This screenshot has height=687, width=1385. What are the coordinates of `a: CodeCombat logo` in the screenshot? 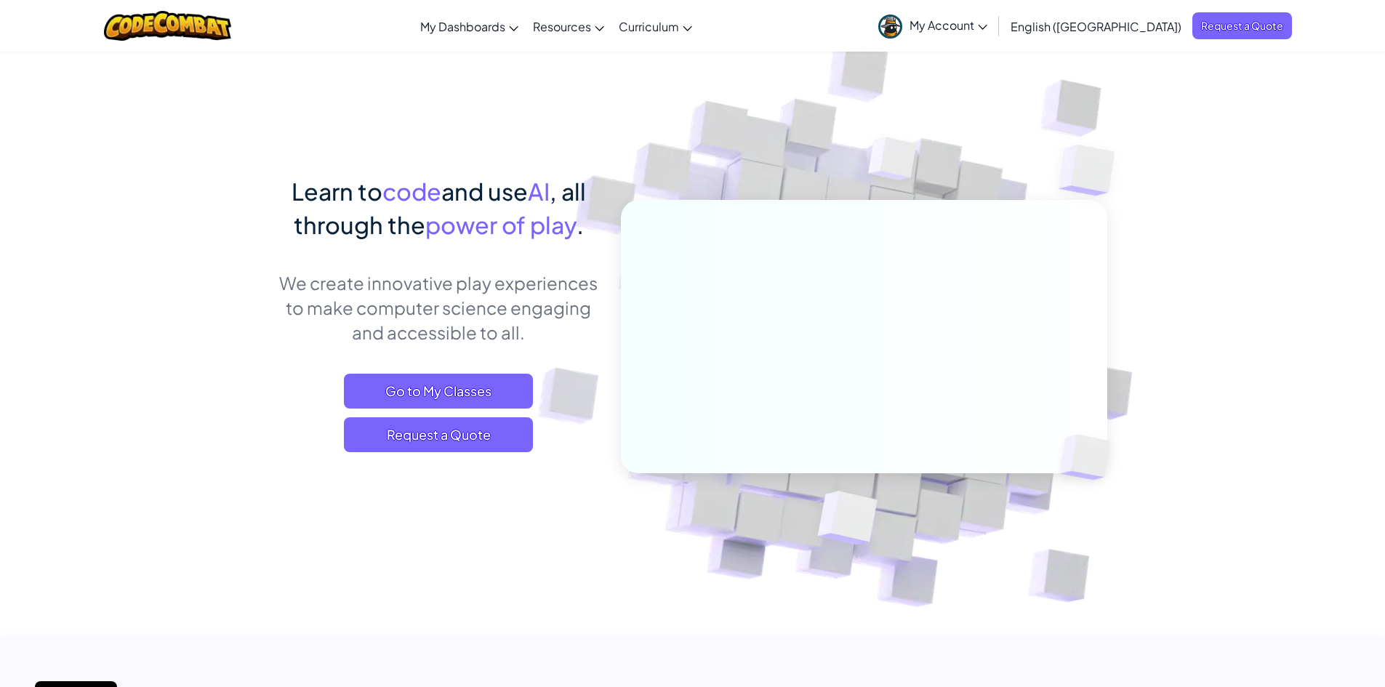 It's located at (167, 25).